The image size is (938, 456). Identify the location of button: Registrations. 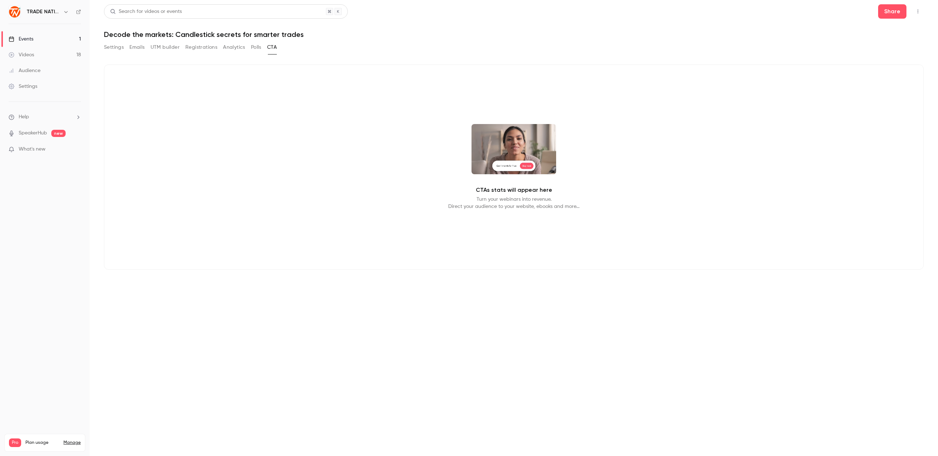
(201, 47).